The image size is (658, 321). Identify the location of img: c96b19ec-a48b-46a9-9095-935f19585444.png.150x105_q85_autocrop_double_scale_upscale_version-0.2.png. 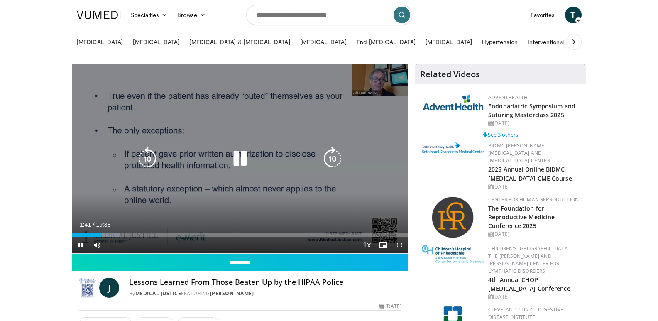
(453, 148).